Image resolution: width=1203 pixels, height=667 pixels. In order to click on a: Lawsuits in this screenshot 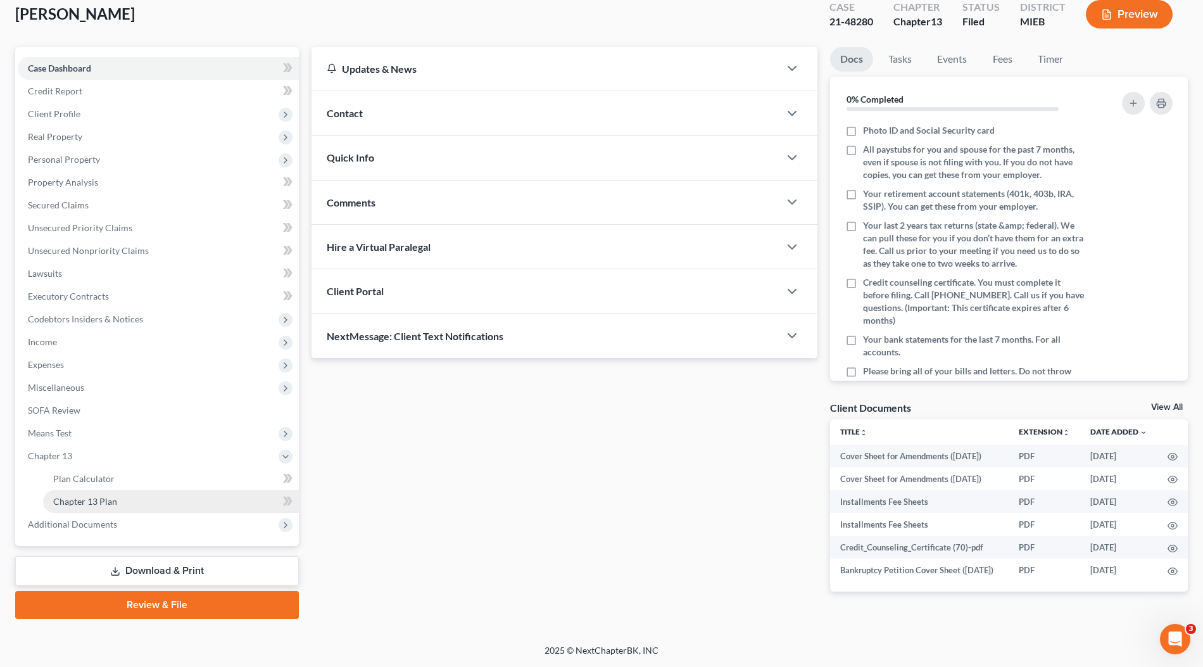, I will do `click(158, 274)`.